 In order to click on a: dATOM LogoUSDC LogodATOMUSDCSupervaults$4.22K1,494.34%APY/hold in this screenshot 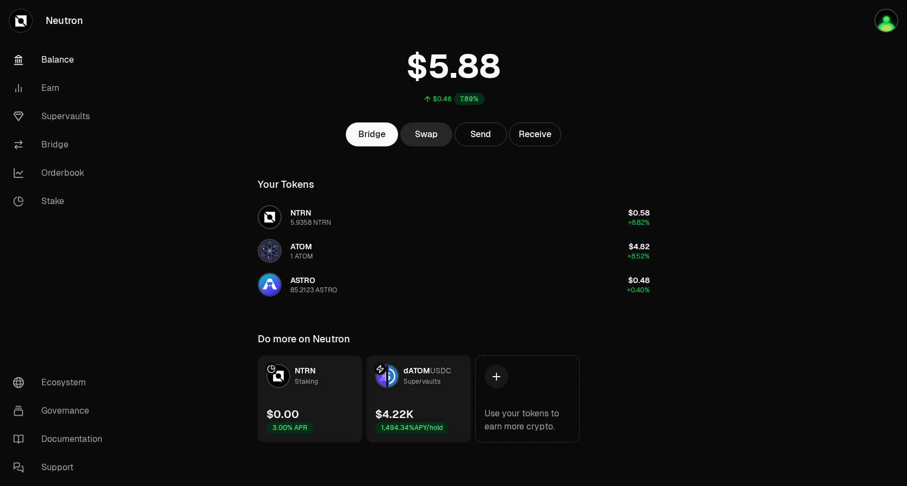, I will do `click(419, 399)`.